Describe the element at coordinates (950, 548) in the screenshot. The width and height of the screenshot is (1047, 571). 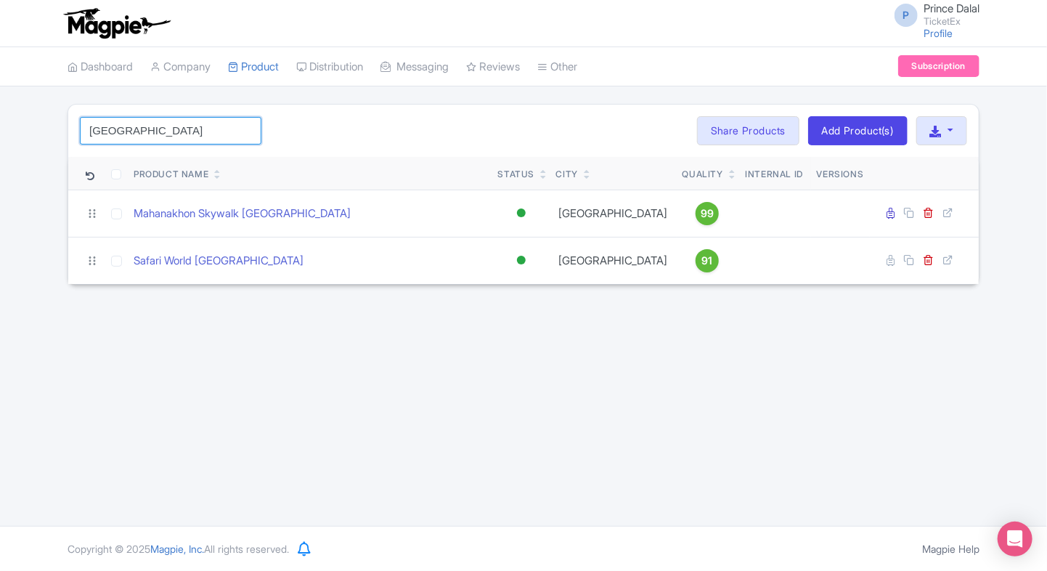
I see `a: Magpie Help` at that location.